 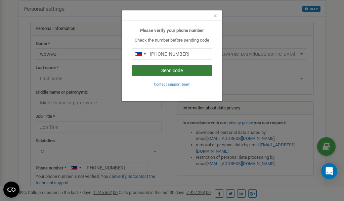 I want to click on button: Close, so click(x=215, y=16).